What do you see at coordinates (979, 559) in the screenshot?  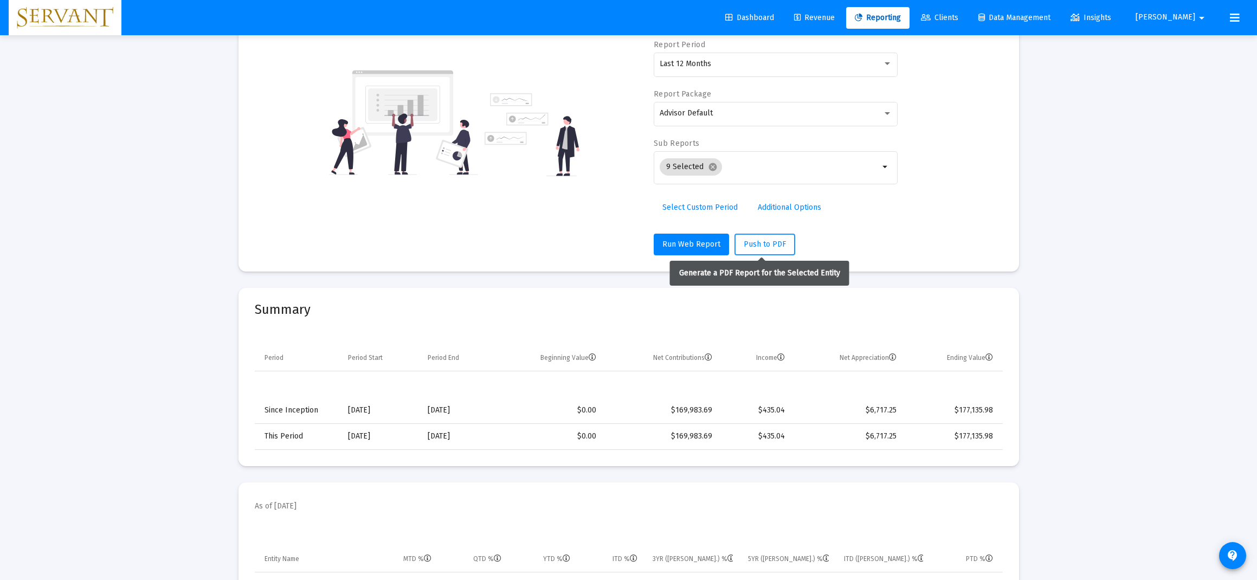 I see `div: PTD %` at bounding box center [979, 559].